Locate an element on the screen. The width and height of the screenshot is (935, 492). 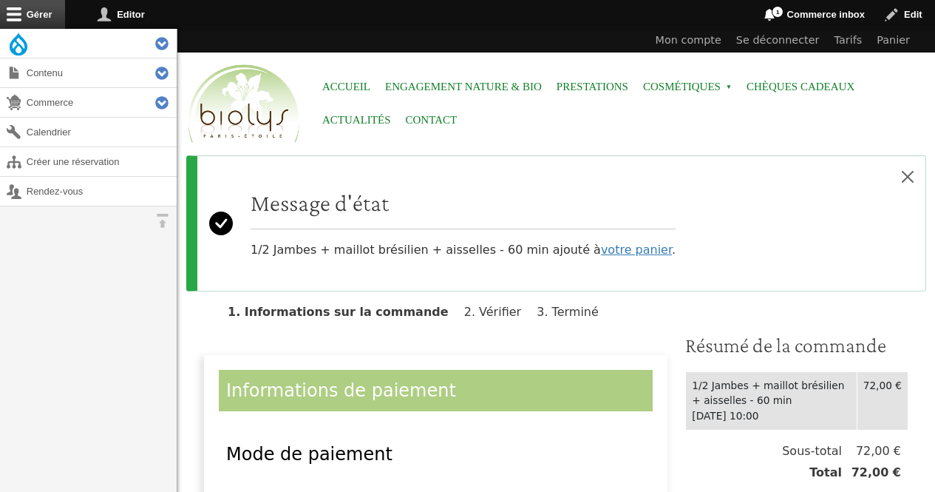
a: Engagement Nature & Bio is located at coordinates (464, 86).